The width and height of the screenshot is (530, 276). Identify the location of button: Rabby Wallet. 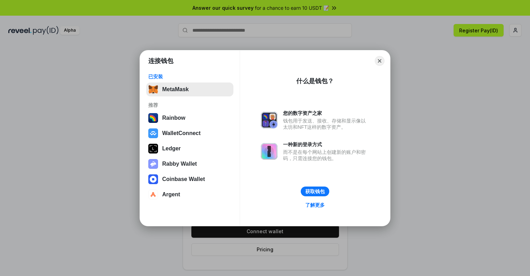
(190, 164).